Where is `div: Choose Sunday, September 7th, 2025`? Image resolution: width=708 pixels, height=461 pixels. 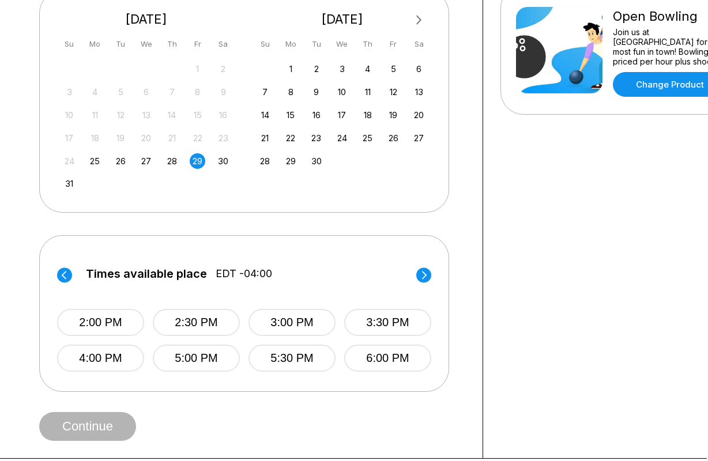 div: Choose Sunday, September 7th, 2025 is located at coordinates (265, 92).